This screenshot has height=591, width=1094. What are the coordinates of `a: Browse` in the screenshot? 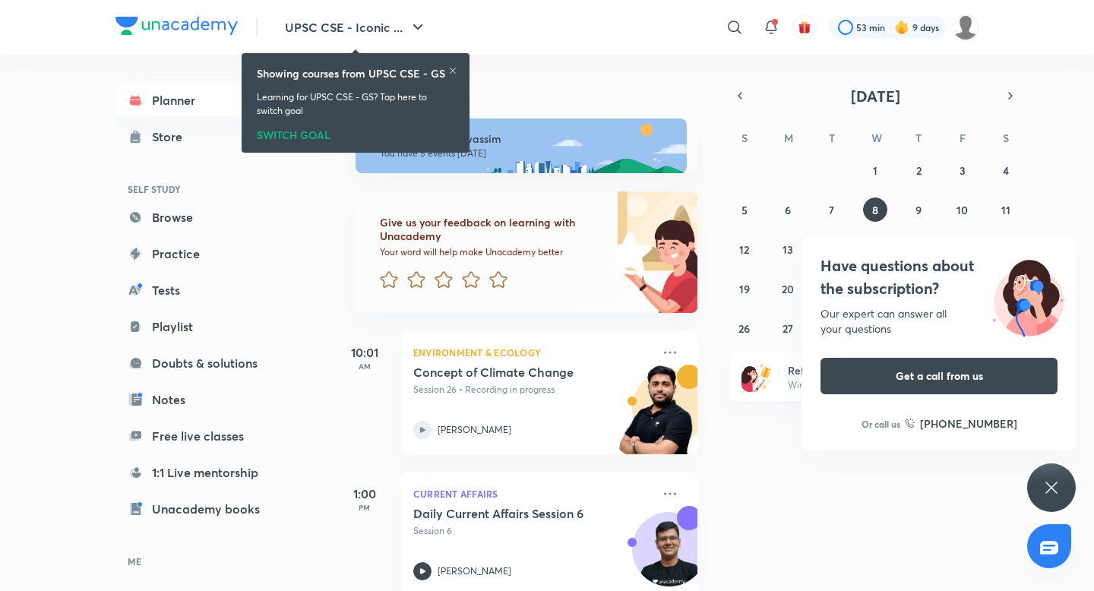 It's located at (204, 217).